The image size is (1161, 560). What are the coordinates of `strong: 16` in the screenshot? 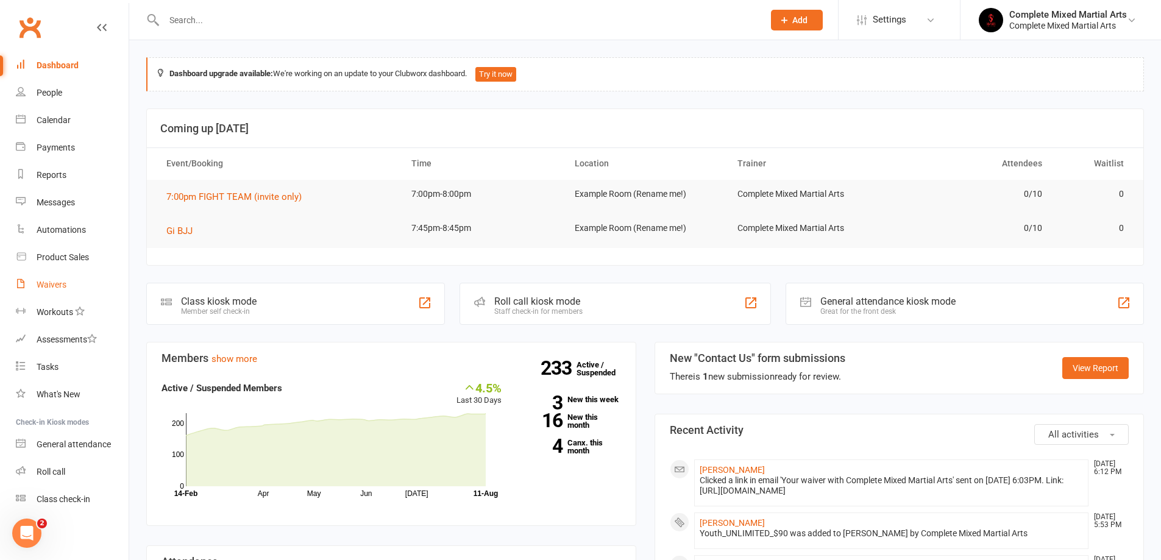 It's located at (541, 421).